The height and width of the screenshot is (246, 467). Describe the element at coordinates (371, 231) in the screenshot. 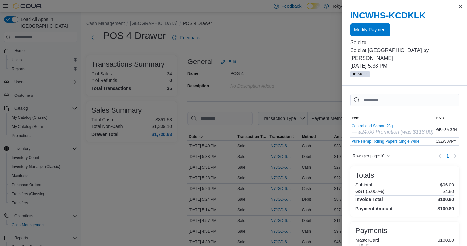

I see `h3: Payments` at that location.